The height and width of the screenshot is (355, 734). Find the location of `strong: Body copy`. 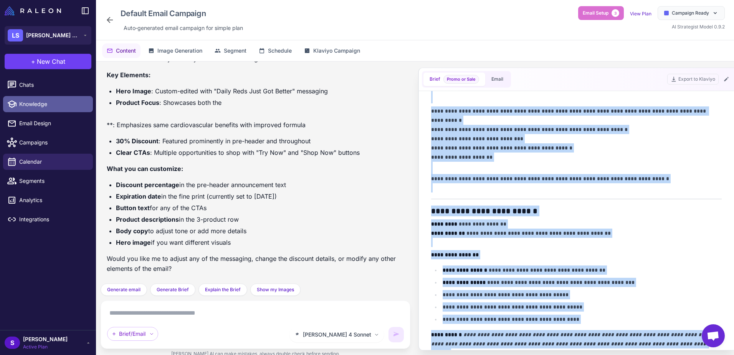

strong: Body copy is located at coordinates (132, 231).